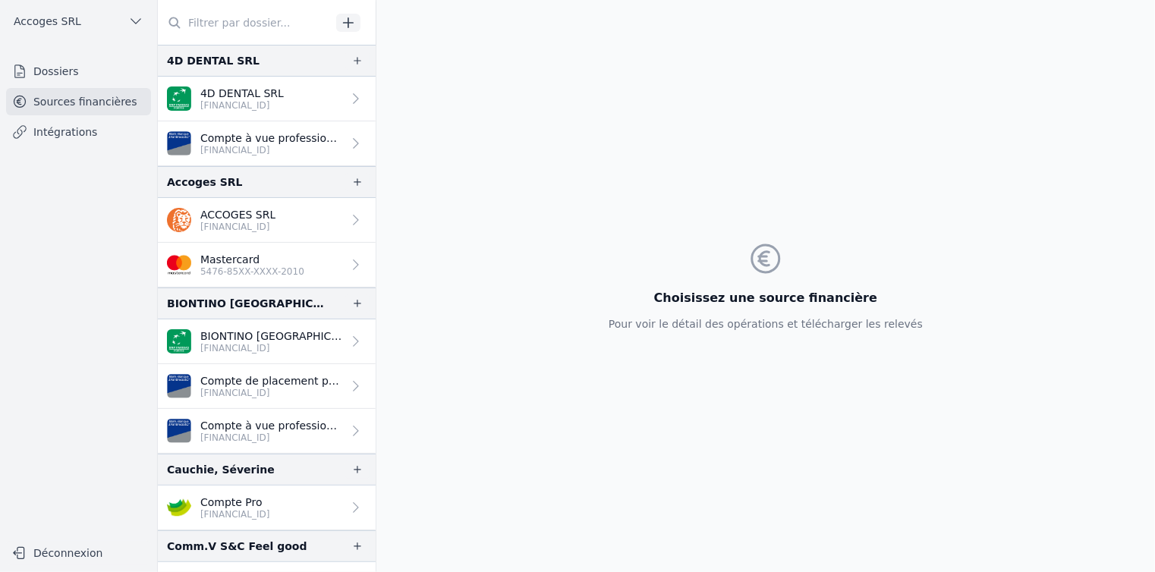 Image resolution: width=1155 pixels, height=572 pixels. What do you see at coordinates (78, 71) in the screenshot?
I see `a: Dossiers` at bounding box center [78, 71].